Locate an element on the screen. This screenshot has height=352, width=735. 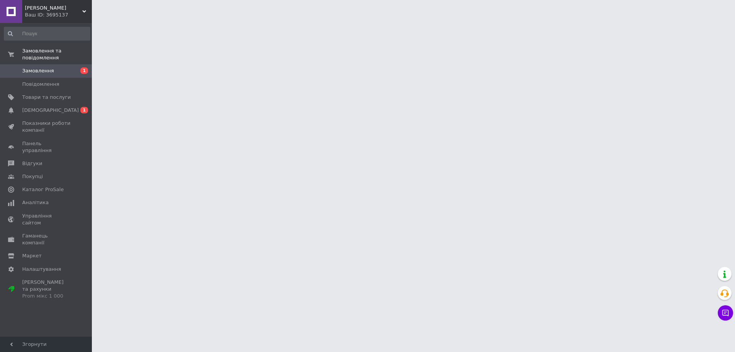
input: Пошук is located at coordinates (47, 34).